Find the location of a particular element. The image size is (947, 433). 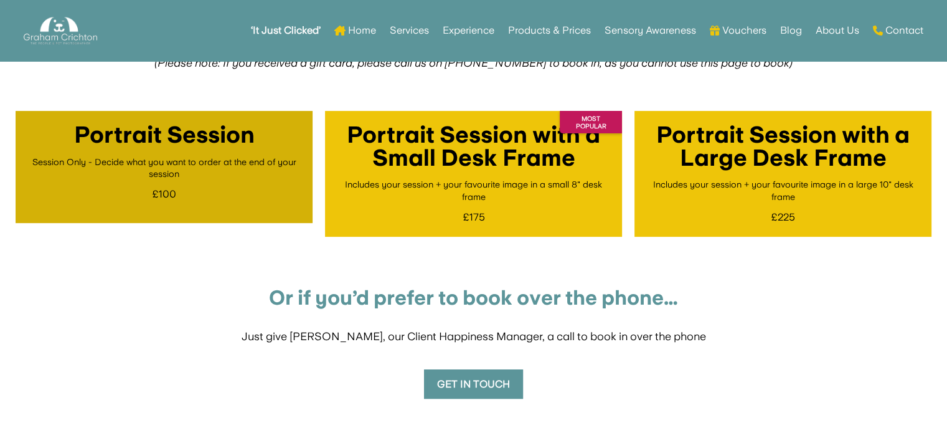

a: Most Popular Portrait Session with a Small Desk Frame Includes your session + your favourite imag... is located at coordinates (473, 174).